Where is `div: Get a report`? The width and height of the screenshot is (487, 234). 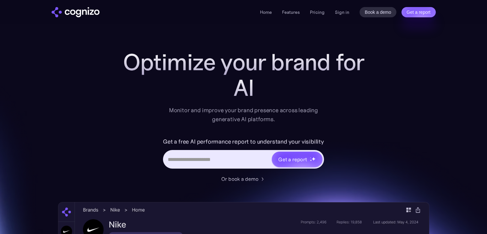
div: Get a report is located at coordinates (293, 159).